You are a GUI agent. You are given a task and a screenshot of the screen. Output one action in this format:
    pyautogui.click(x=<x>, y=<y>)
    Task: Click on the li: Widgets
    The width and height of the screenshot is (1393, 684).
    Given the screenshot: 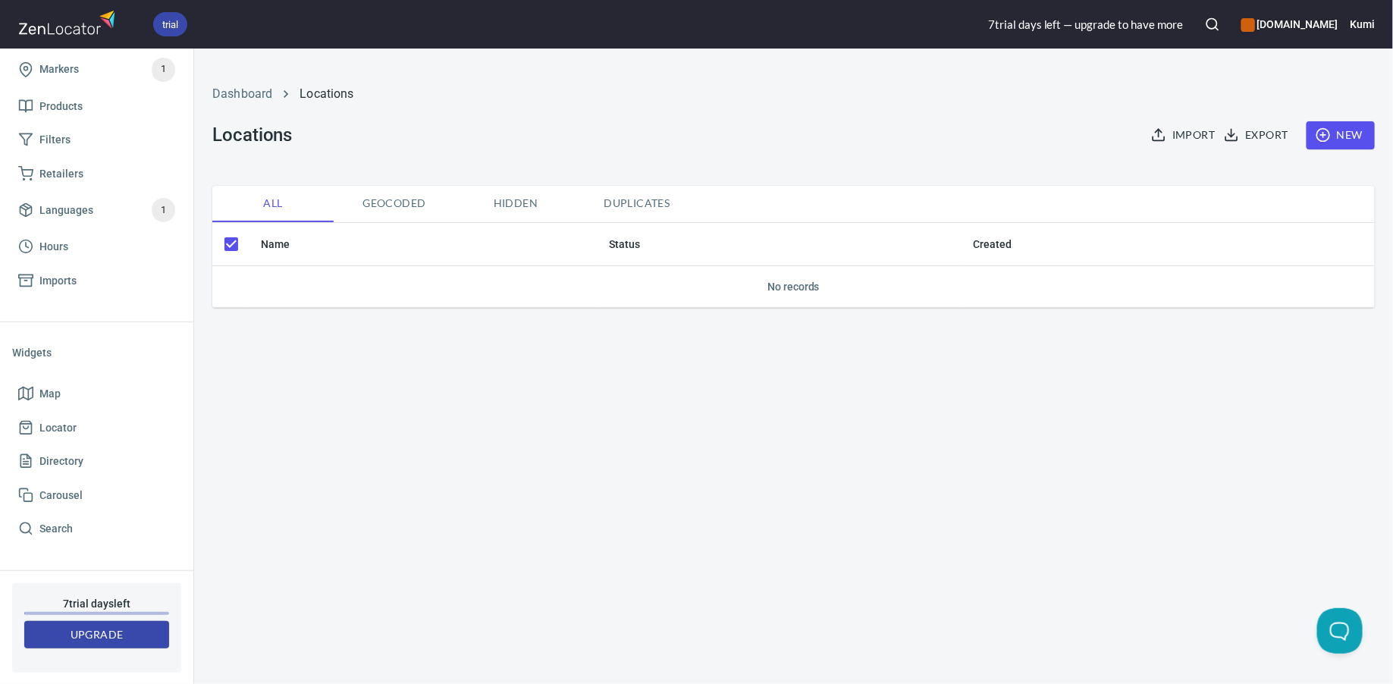 What is the action you would take?
    pyautogui.click(x=96, y=353)
    